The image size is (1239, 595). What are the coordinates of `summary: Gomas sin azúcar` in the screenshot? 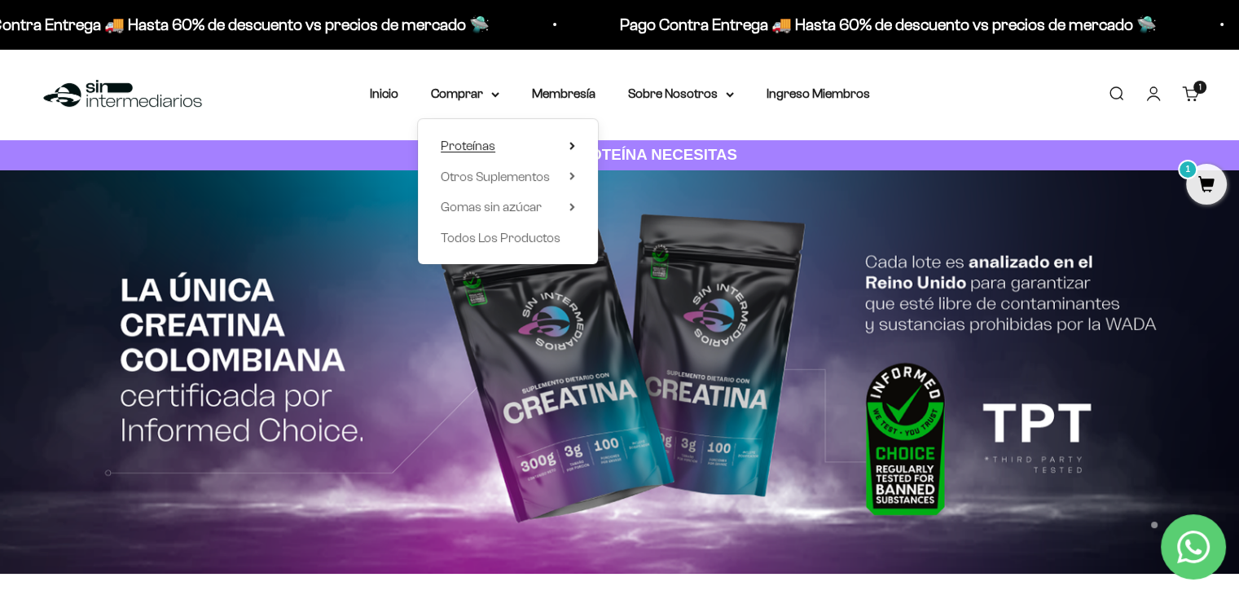 It's located at (508, 207).